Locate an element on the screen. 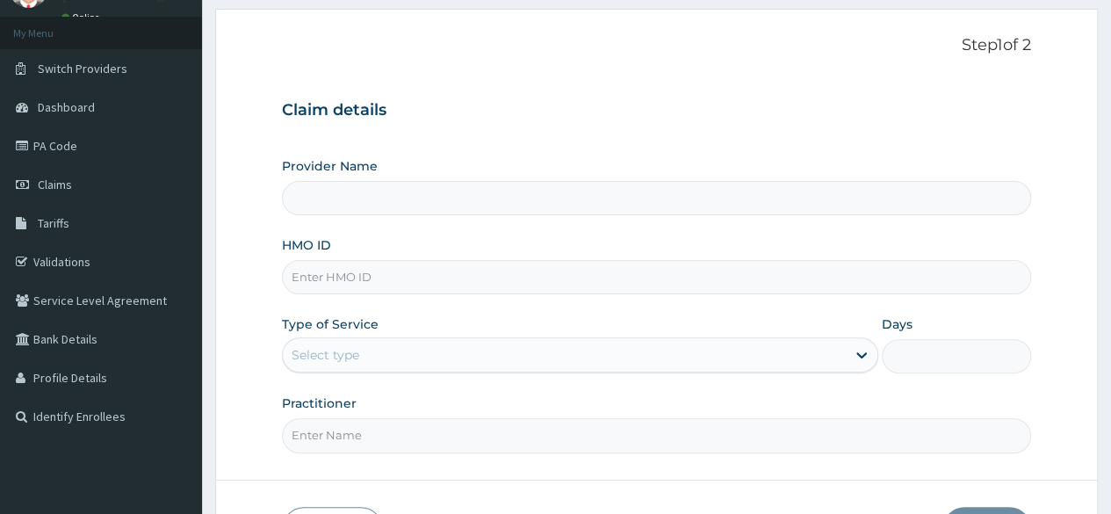  span: Claims is located at coordinates (54, 184).